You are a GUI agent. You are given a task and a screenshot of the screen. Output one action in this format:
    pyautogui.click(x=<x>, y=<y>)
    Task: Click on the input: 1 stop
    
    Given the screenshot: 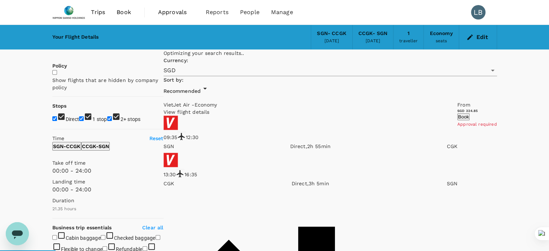 What is the action you would take?
    pyautogui.click(x=81, y=118)
    